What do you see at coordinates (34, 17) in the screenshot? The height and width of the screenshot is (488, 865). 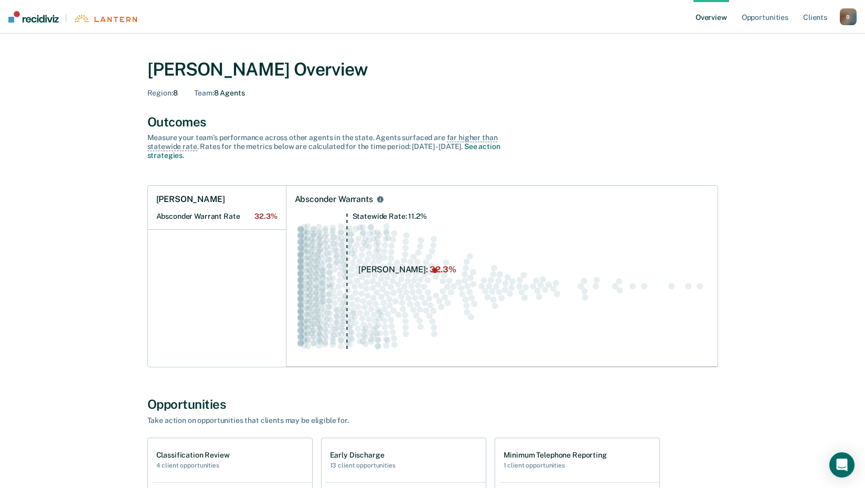 I see `img: Recidiviz` at bounding box center [34, 17].